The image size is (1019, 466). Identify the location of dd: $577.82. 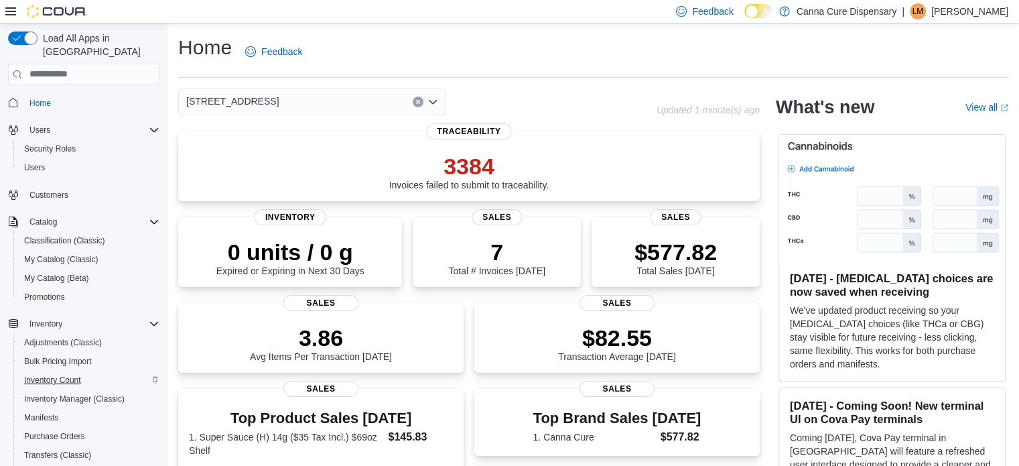
(681, 437).